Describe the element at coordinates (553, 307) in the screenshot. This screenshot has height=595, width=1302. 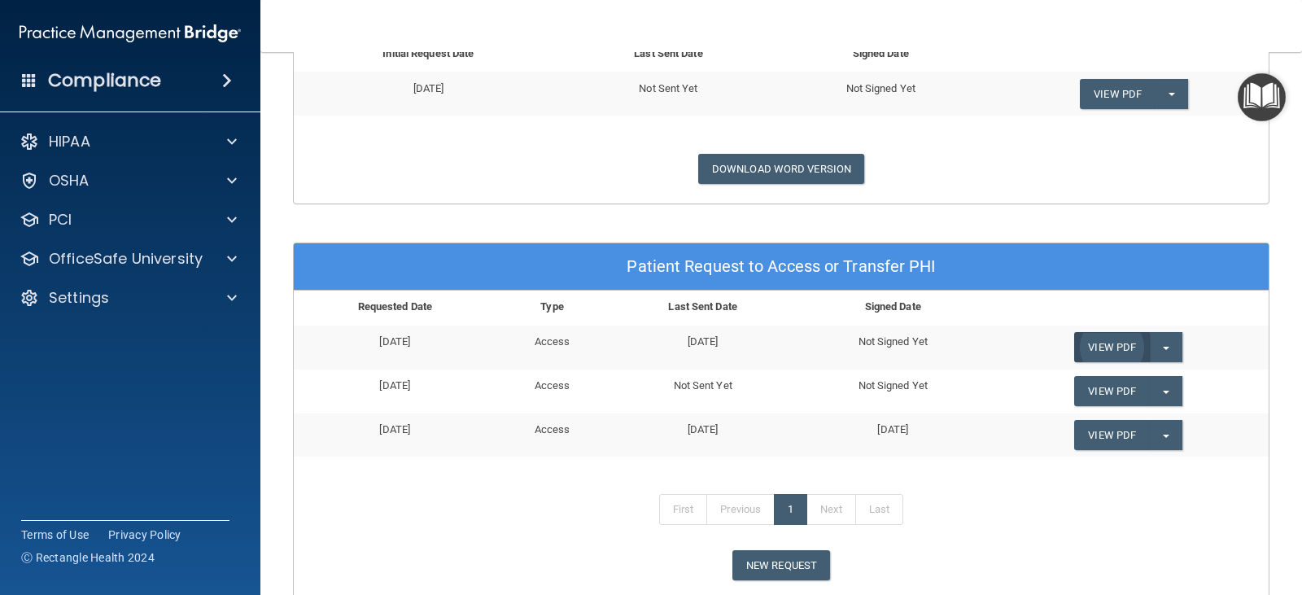
I see `th: Type` at that location.